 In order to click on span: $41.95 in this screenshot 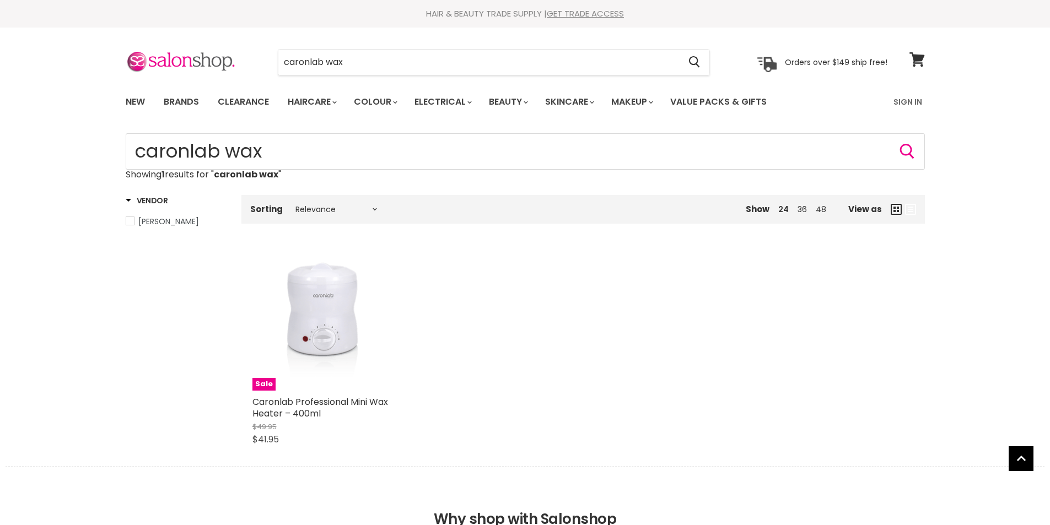, I will do `click(266, 439)`.